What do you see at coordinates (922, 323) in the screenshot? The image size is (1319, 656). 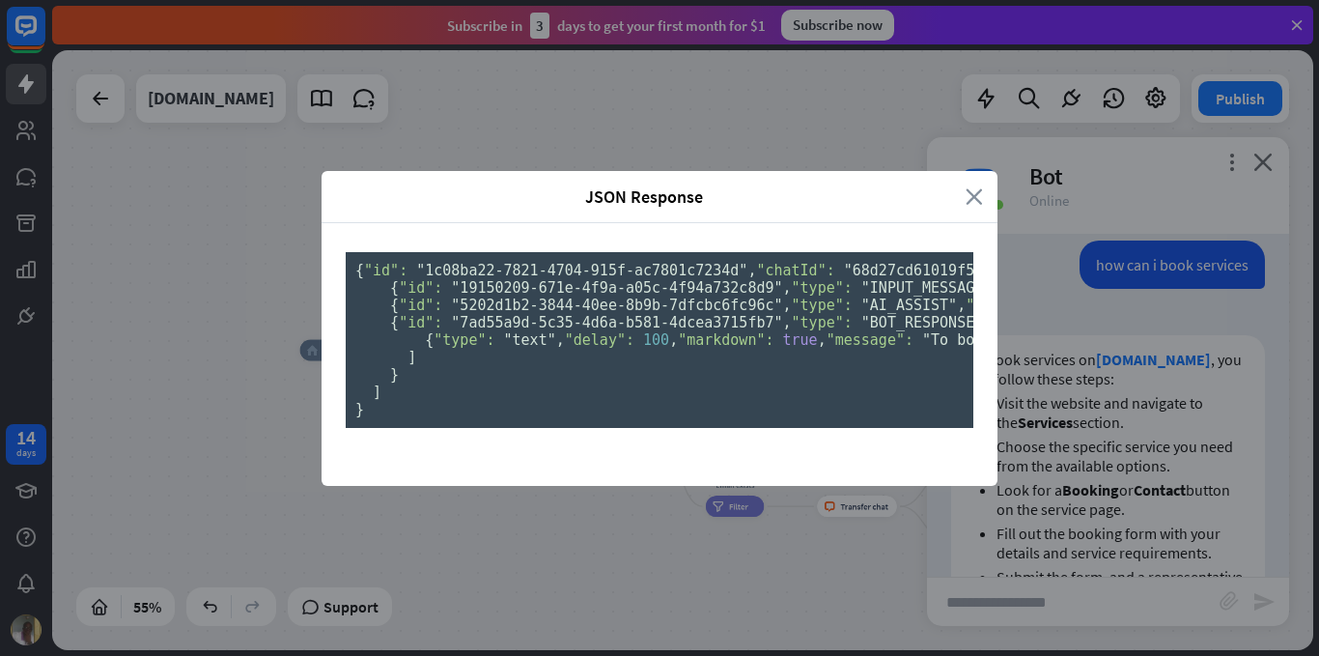 I see `span: "BOT_RESPONSE"` at bounding box center [922, 323].